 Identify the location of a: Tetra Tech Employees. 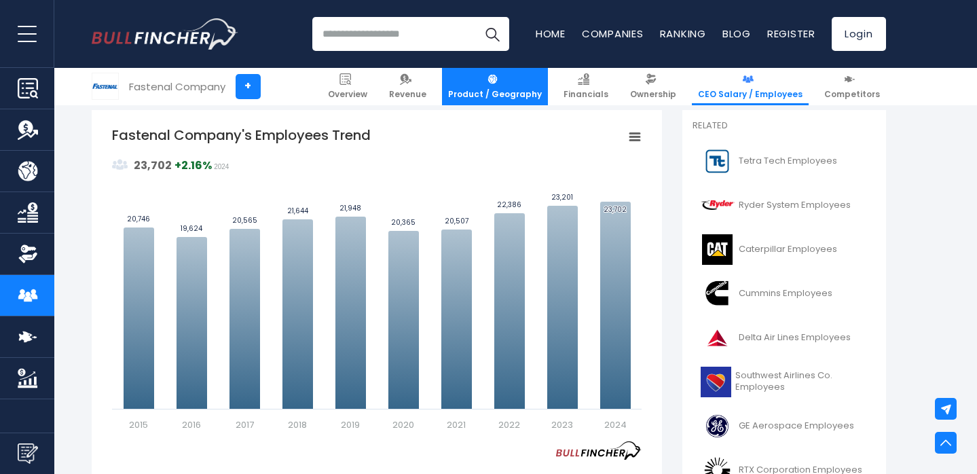
(784, 161).